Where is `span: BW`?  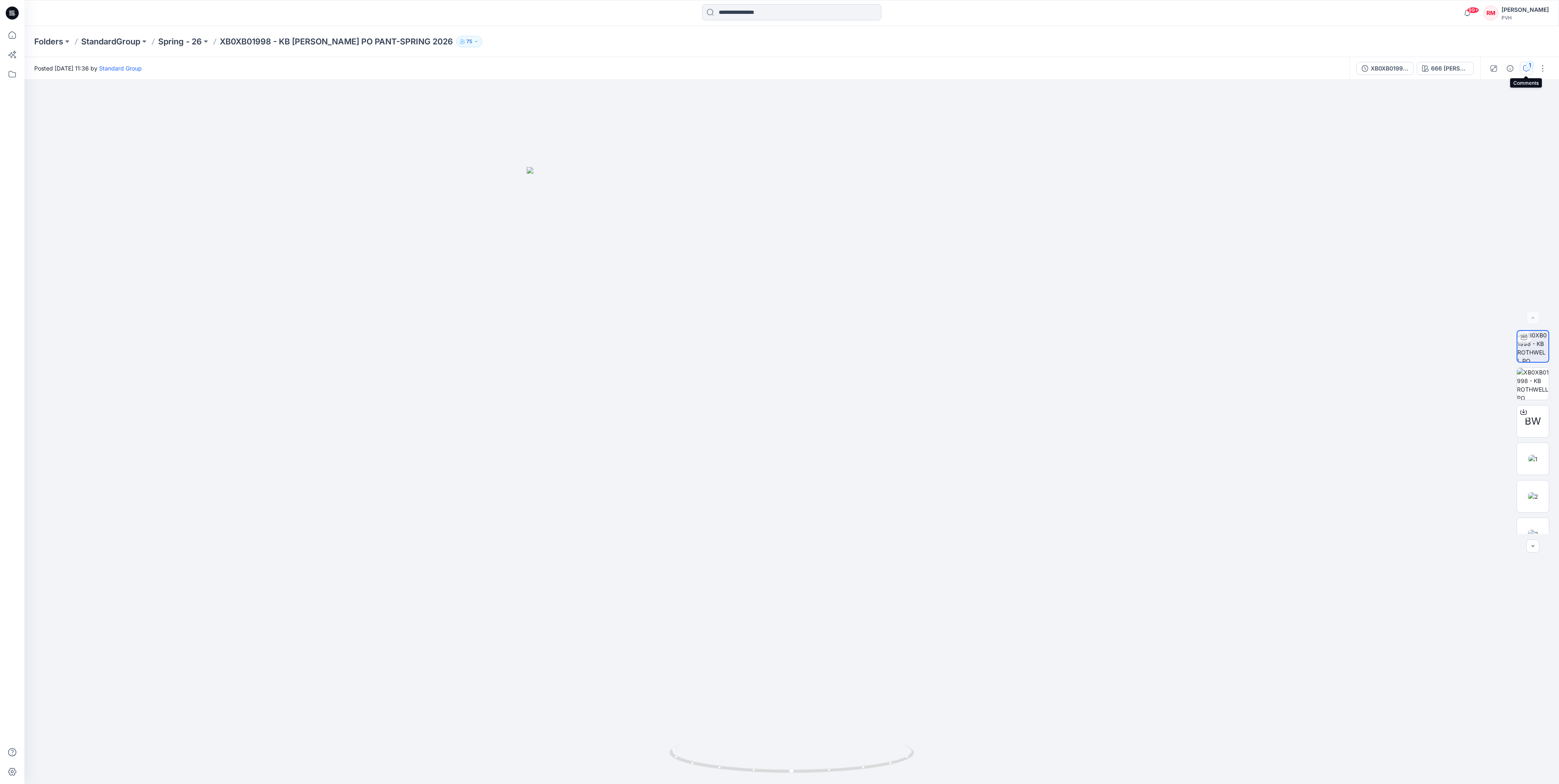 span: BW is located at coordinates (1533, 421).